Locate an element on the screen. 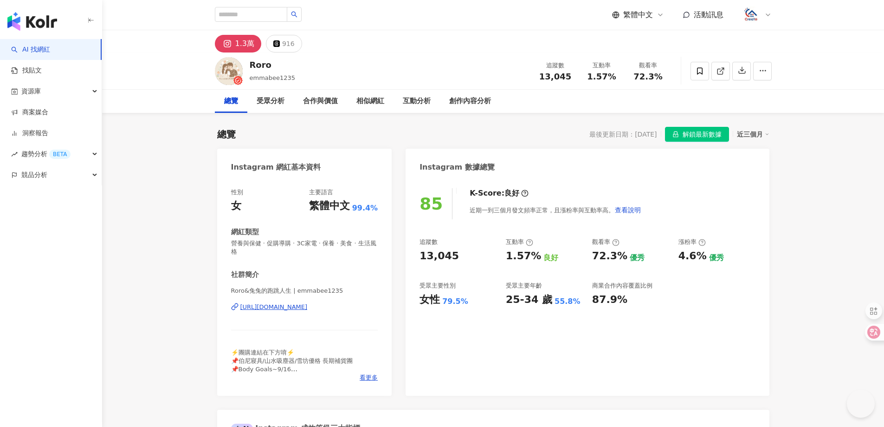 This screenshot has width=884, height=427. div: 女 is located at coordinates (236, 206).